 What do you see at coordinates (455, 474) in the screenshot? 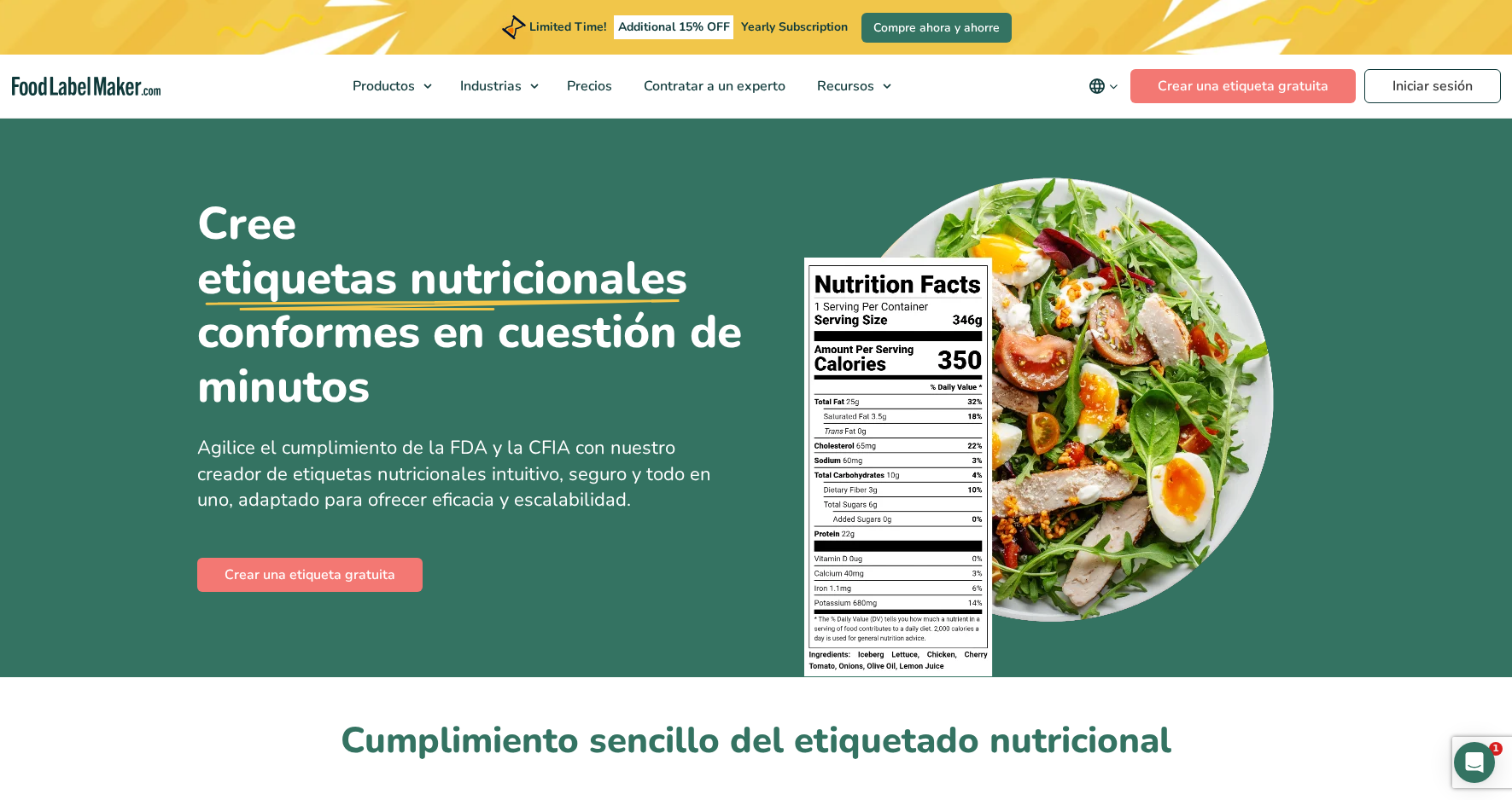
I see `span: Agilice el cumplimiento de la FDA y la CFIA con nuestro creador de etiquetas nutricionales intuit...` at bounding box center [455, 474].